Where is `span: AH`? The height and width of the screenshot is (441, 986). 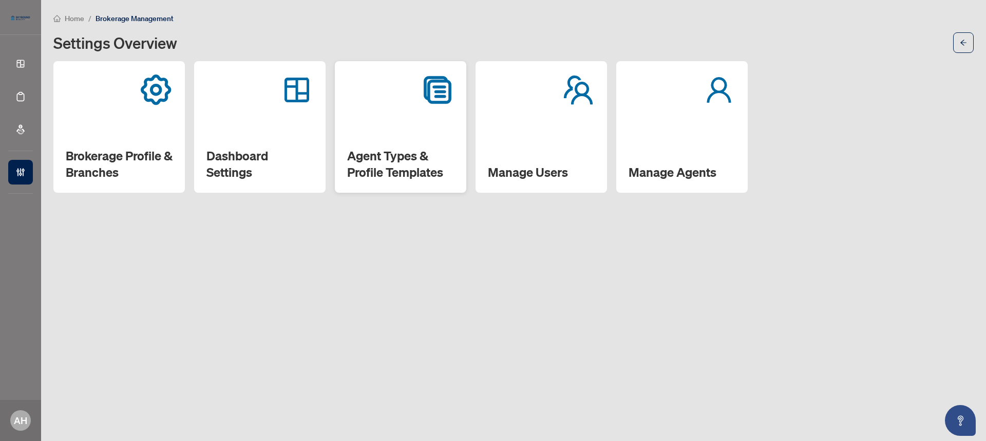
span: AH is located at coordinates (21, 420).